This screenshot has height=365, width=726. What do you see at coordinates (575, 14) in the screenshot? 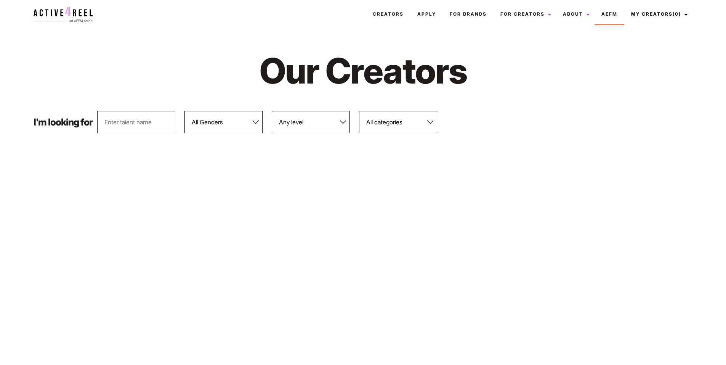
I see `a: About` at bounding box center [575, 14].